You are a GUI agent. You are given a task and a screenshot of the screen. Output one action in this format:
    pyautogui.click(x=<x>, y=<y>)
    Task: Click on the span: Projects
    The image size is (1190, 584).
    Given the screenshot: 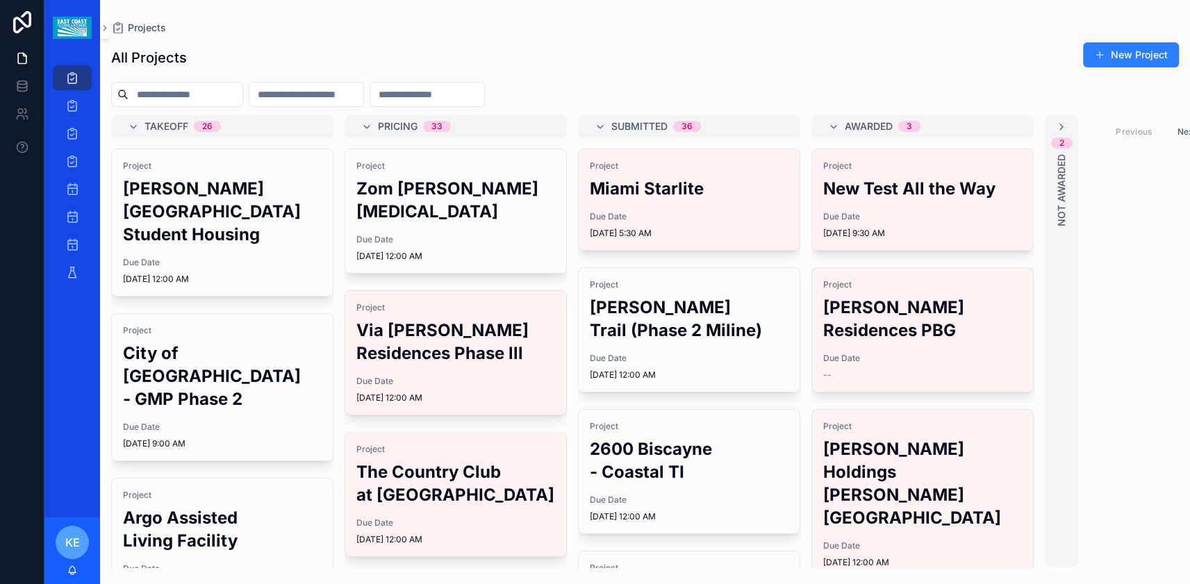 What is the action you would take?
    pyautogui.click(x=147, y=28)
    